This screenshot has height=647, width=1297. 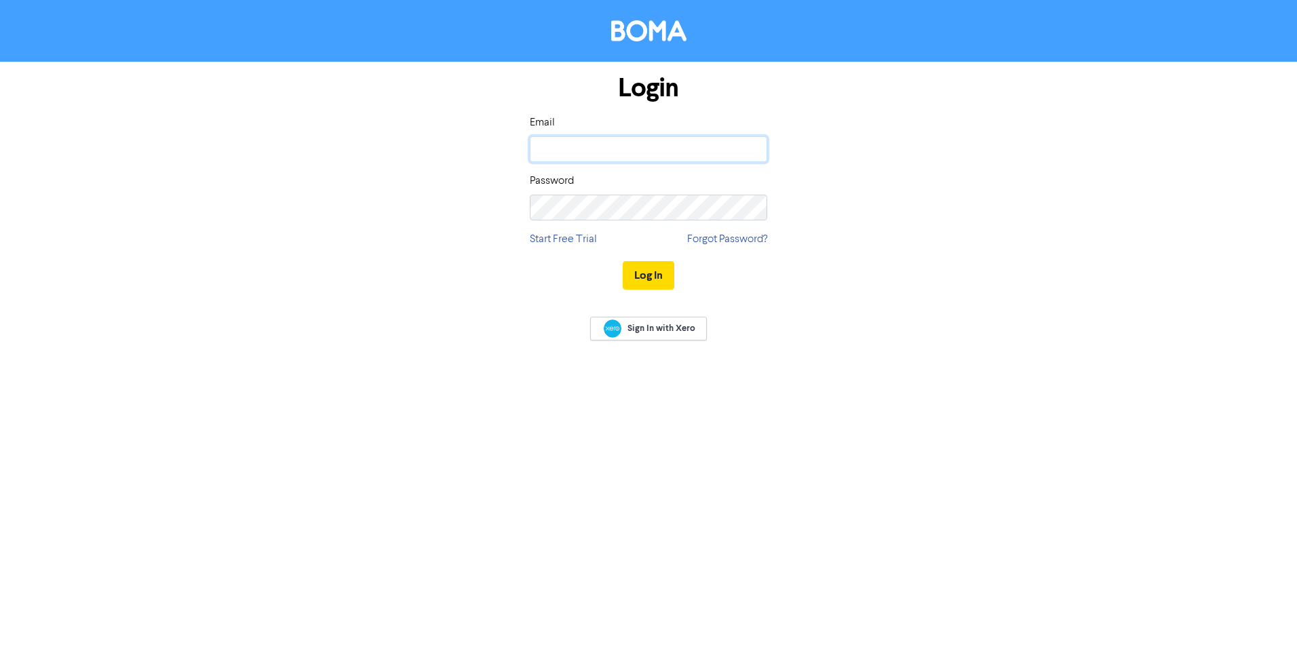 What do you see at coordinates (563, 240) in the screenshot?
I see `a: Start Free Trial` at bounding box center [563, 240].